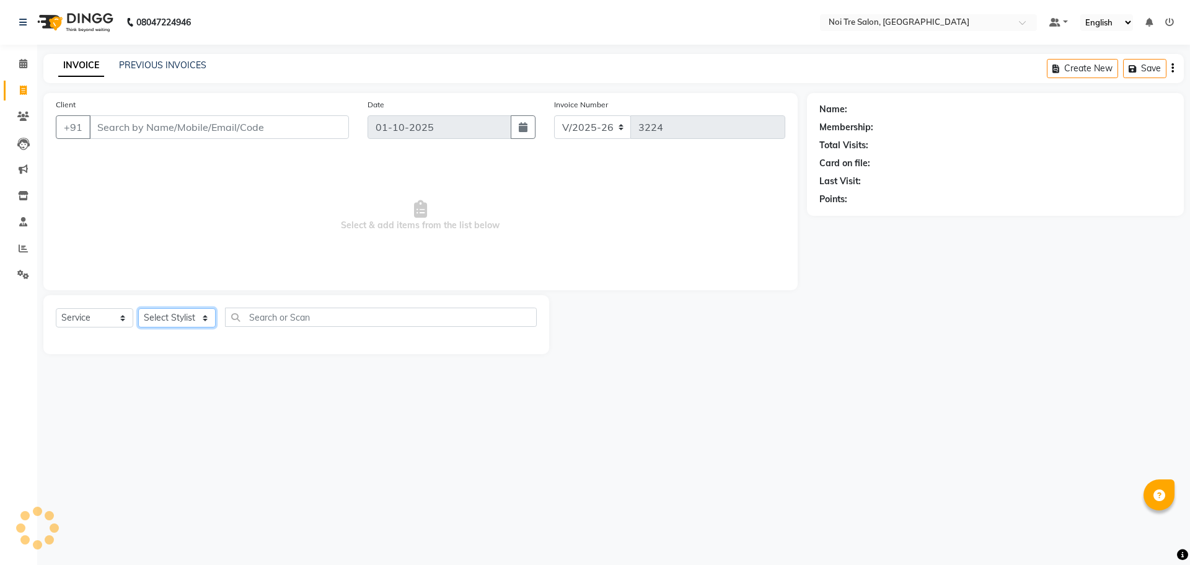  What do you see at coordinates (73, 127) in the screenshot?
I see `button: +91` at bounding box center [73, 127].